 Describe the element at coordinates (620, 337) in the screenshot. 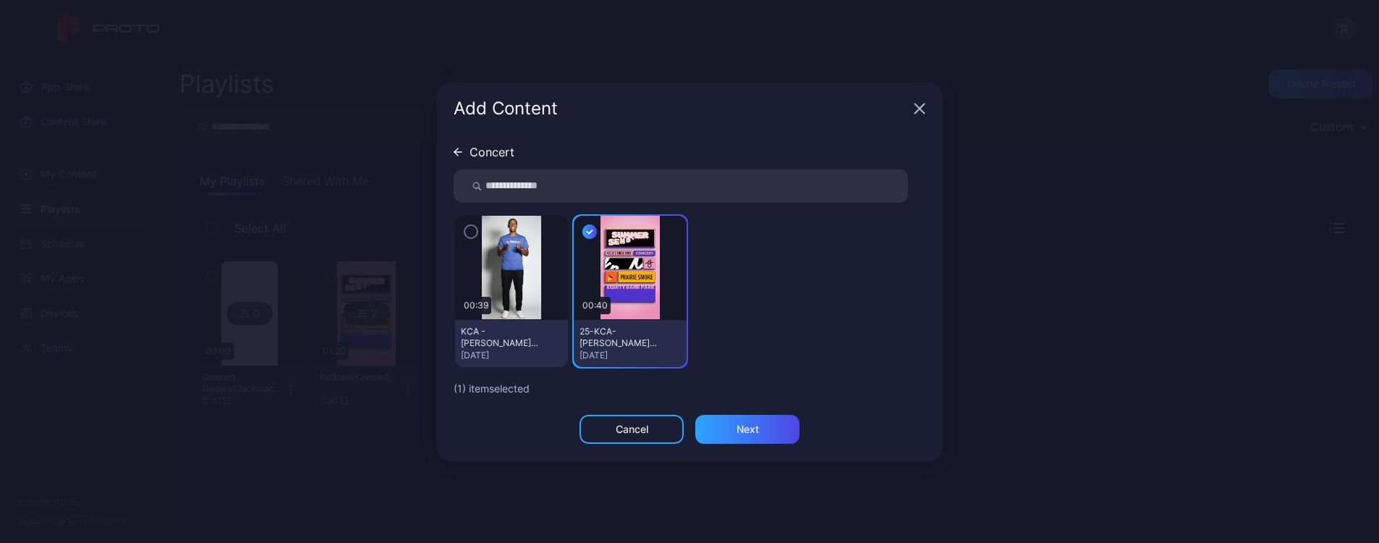

I see `div: 25-KCA-Koch-concert-Video Proto-FA-393800.mp4` at that location.